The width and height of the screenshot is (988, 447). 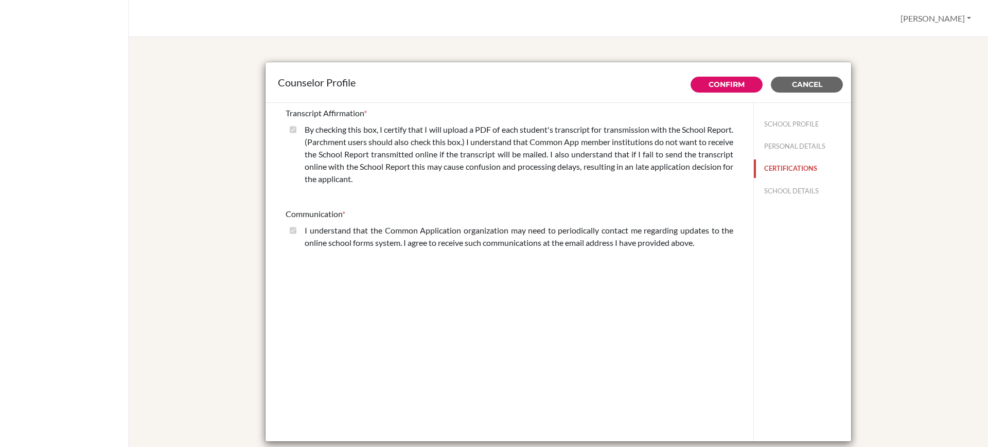 What do you see at coordinates (802, 124) in the screenshot?
I see `button: SCHOOL PROFILE` at bounding box center [802, 124].